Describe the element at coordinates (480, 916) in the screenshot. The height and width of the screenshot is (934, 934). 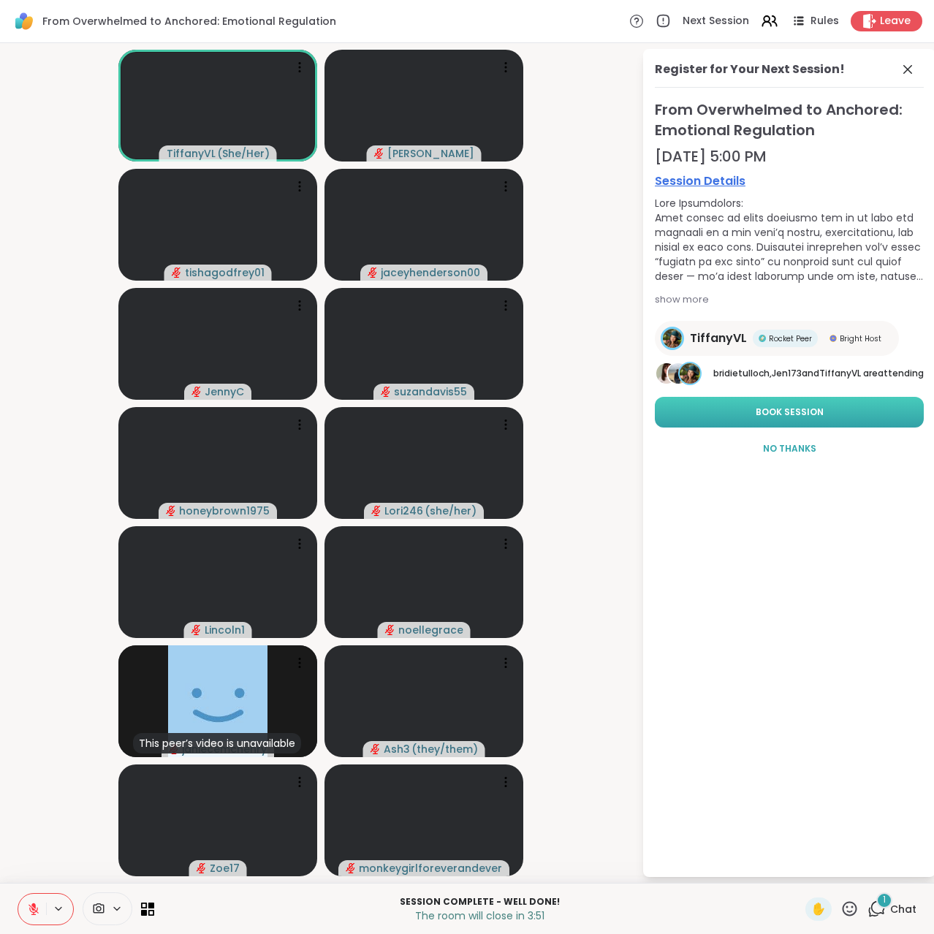
I see `p: The room will close in 3:51` at that location.